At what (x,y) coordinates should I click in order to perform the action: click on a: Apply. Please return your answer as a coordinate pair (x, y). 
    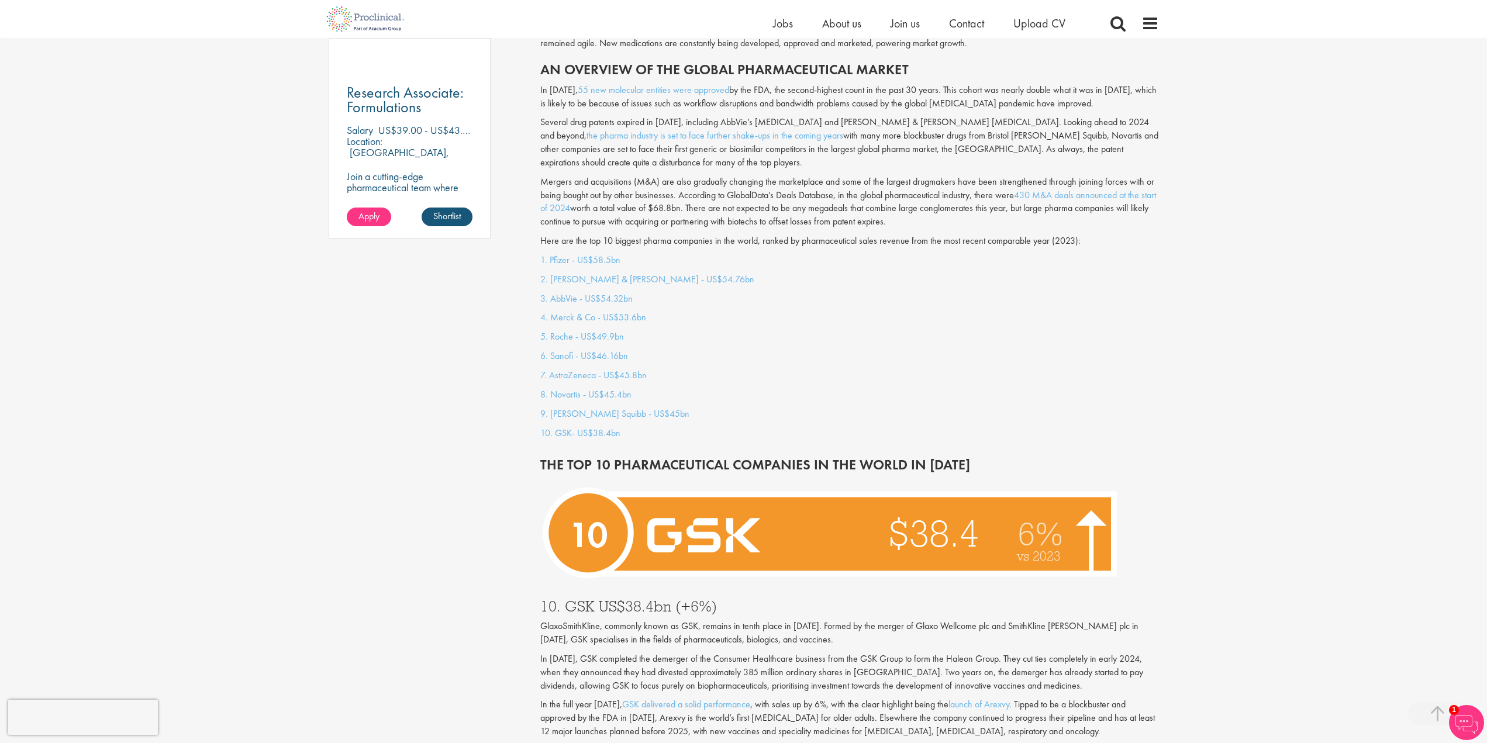
    Looking at the image, I should click on (369, 217).